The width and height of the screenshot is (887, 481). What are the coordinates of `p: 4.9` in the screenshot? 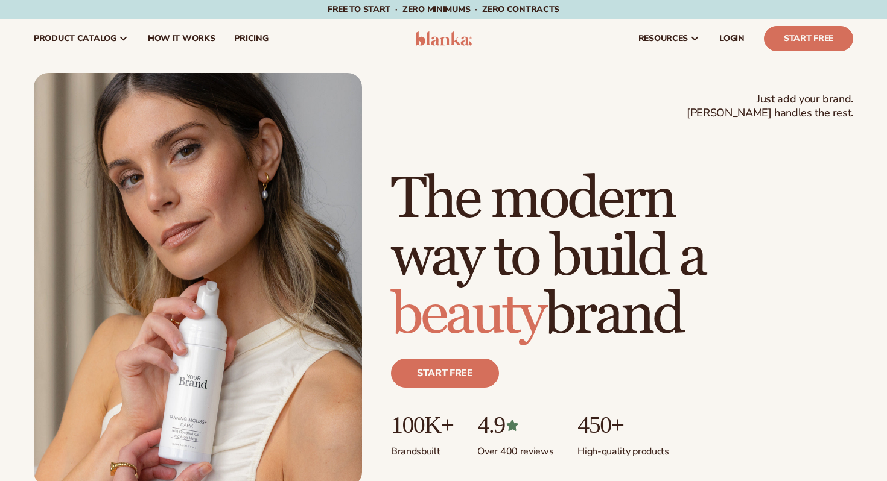 It's located at (515, 425).